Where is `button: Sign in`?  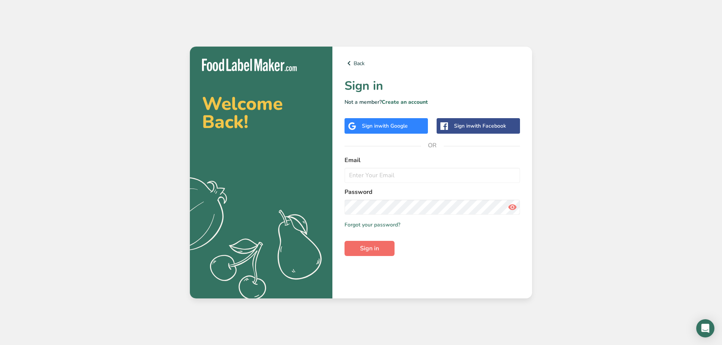 button: Sign in is located at coordinates (370, 249).